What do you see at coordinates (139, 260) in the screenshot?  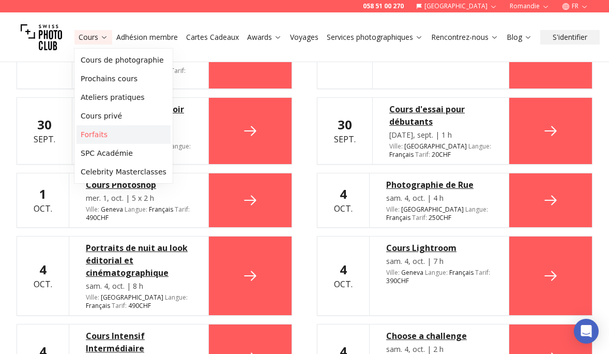 I see `div: Portraits de nuit au look éditorial et cinématographique` at bounding box center [139, 260].